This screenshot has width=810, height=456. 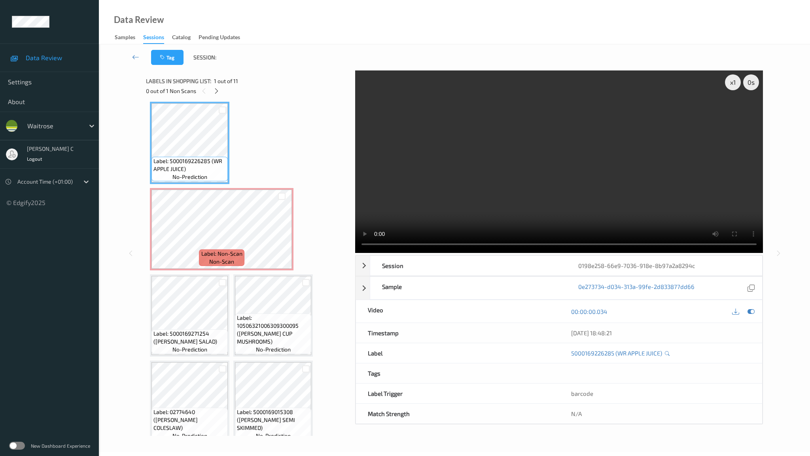 I want to click on div: Data Review, so click(x=139, y=20).